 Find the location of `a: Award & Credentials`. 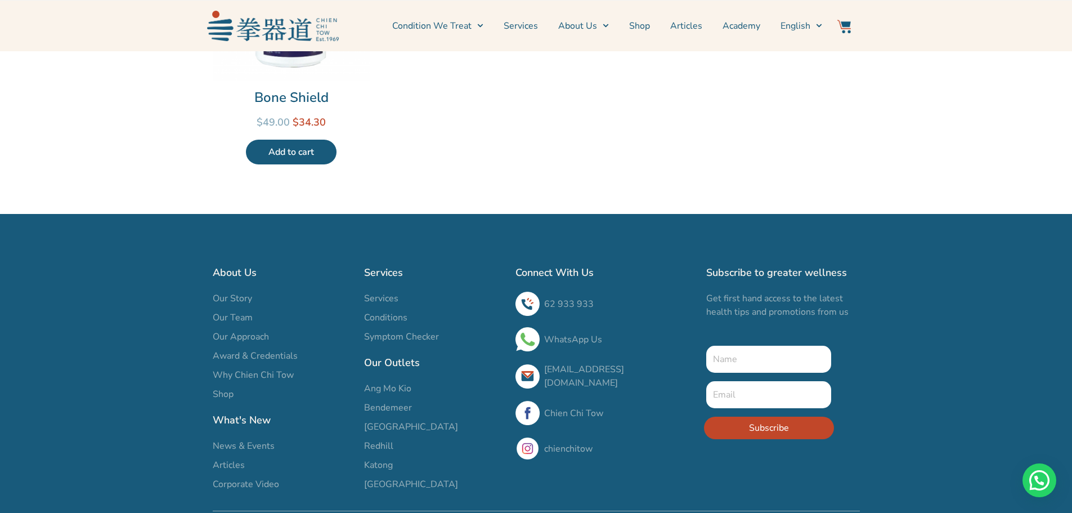

a: Award & Credentials is located at coordinates (282, 356).